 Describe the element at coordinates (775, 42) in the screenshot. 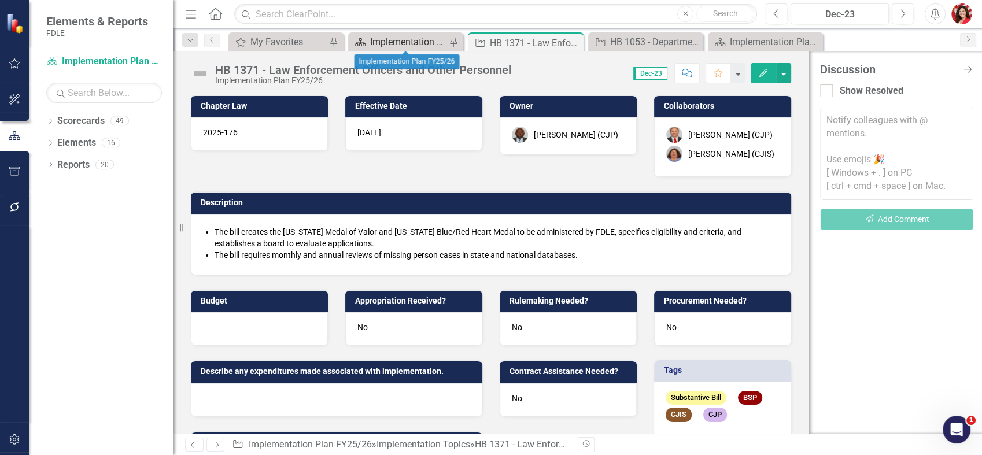

I see `div: Implementation Plan FY23/24` at that location.